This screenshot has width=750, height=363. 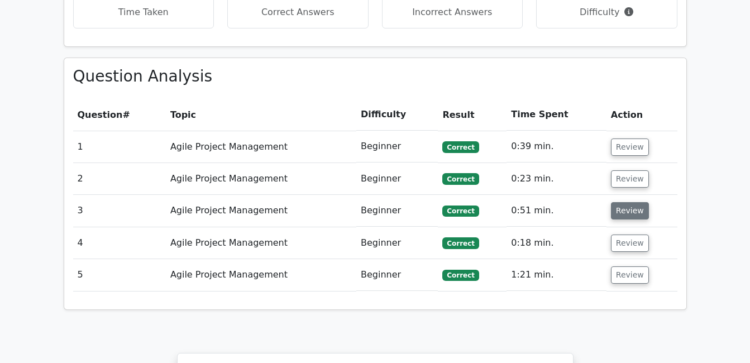 I want to click on th: Topic, so click(x=261, y=114).